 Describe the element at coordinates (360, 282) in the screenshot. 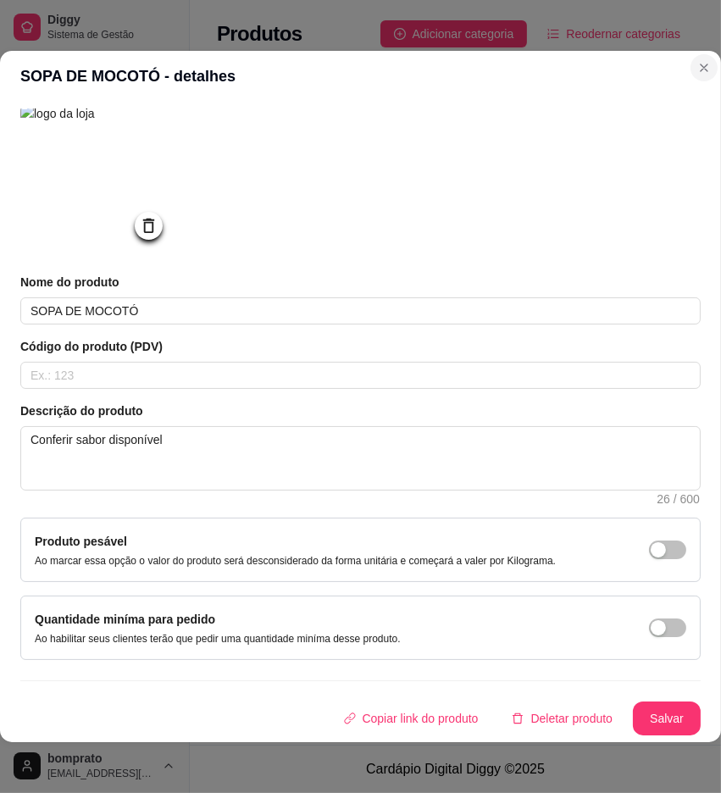

I see `article: Nome do produto` at that location.